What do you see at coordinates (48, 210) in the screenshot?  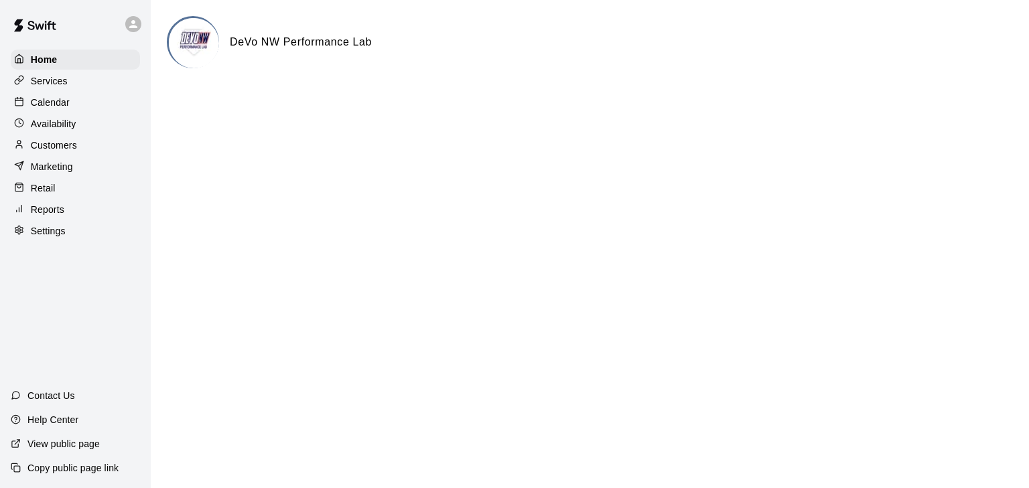 I see `p: Reports` at bounding box center [48, 210].